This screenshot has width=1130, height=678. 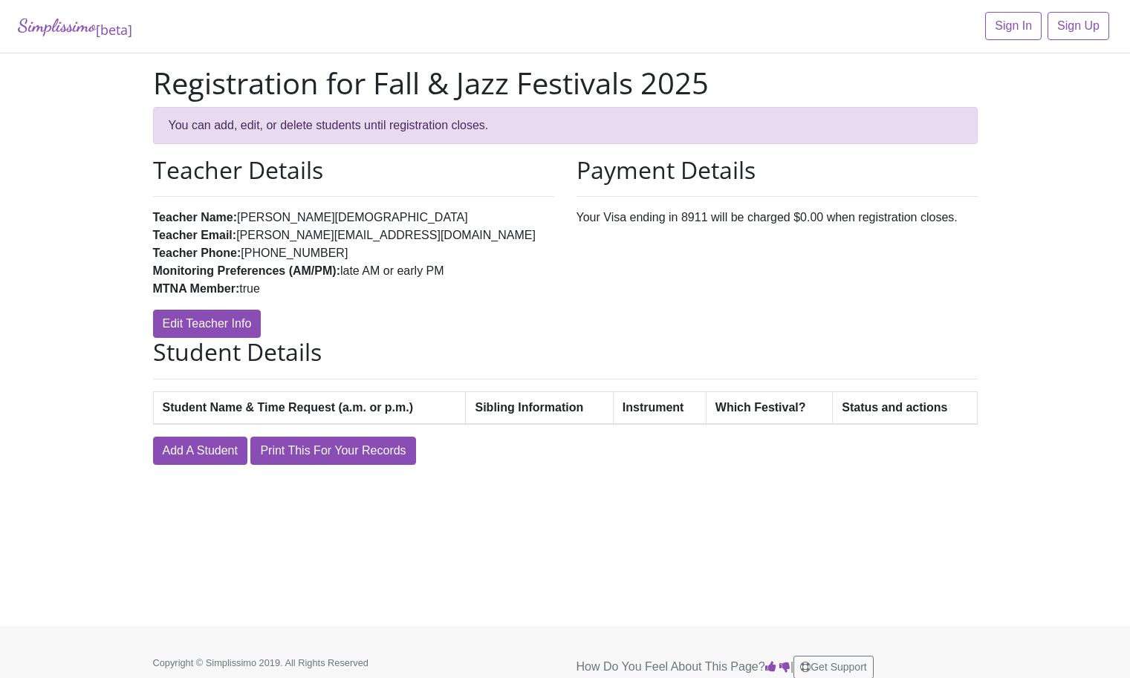 What do you see at coordinates (195, 217) in the screenshot?
I see `strong: Teacher Name:` at bounding box center [195, 217].